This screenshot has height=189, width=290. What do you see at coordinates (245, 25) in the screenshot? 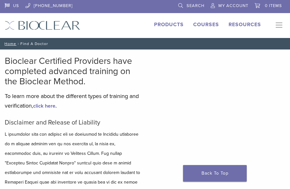
I see `a: Resources` at bounding box center [245, 25].